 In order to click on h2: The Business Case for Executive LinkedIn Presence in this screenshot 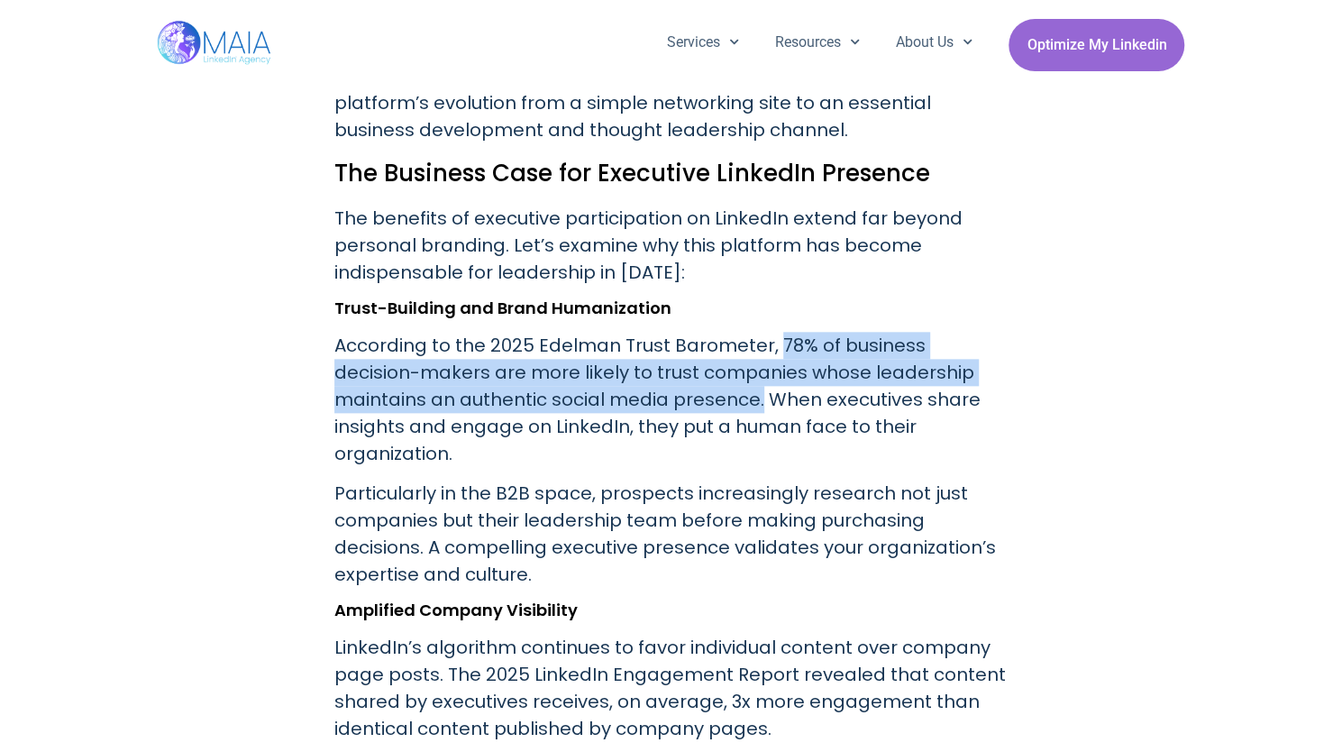, I will do `click(672, 173)`.